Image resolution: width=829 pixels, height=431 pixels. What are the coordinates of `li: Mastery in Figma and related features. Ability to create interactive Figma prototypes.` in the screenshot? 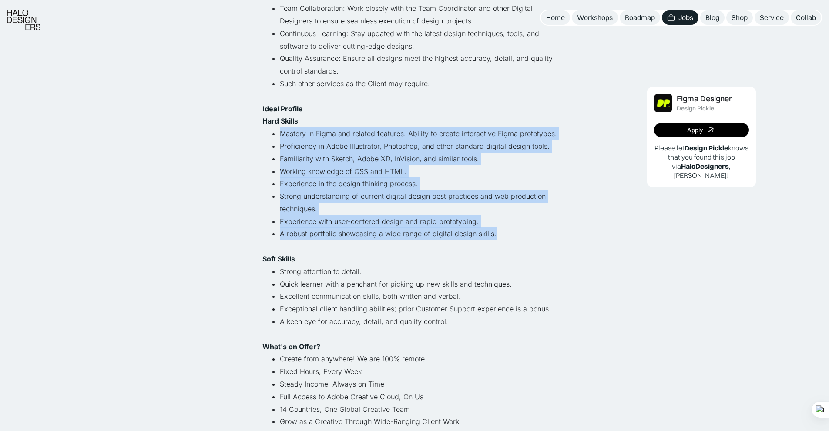 It's located at (424, 134).